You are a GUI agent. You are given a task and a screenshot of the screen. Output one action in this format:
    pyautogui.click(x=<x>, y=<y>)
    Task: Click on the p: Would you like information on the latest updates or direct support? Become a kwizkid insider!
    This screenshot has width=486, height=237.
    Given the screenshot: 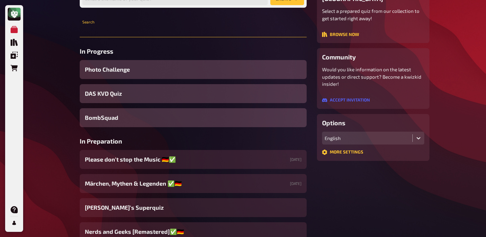 What is the action you would take?
    pyautogui.click(x=373, y=77)
    